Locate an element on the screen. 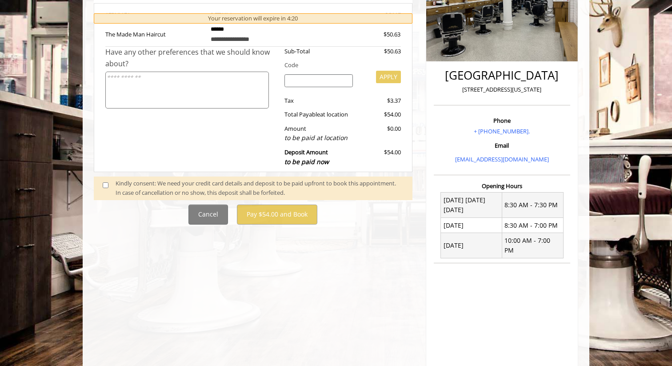 This screenshot has width=672, height=366. div: Your reservation will expire in 4:20 is located at coordinates (253, 18).